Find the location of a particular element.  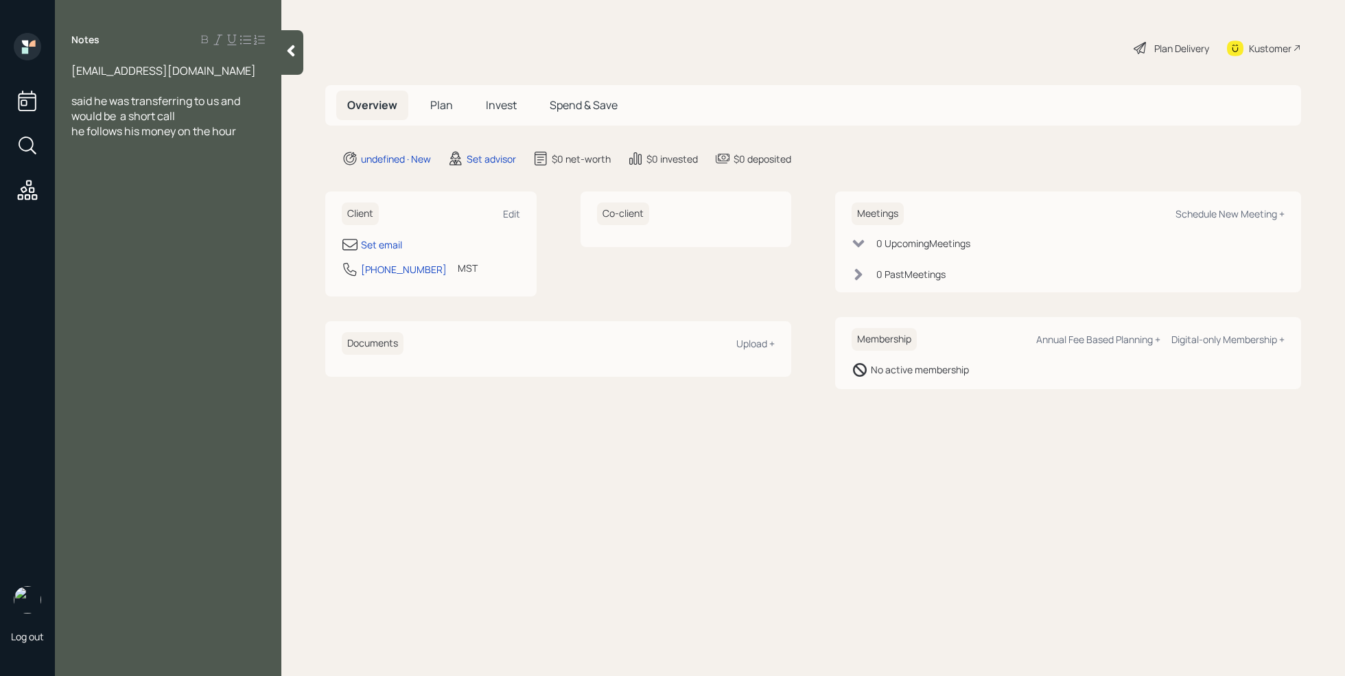

div: $0 deposited is located at coordinates (763, 159).